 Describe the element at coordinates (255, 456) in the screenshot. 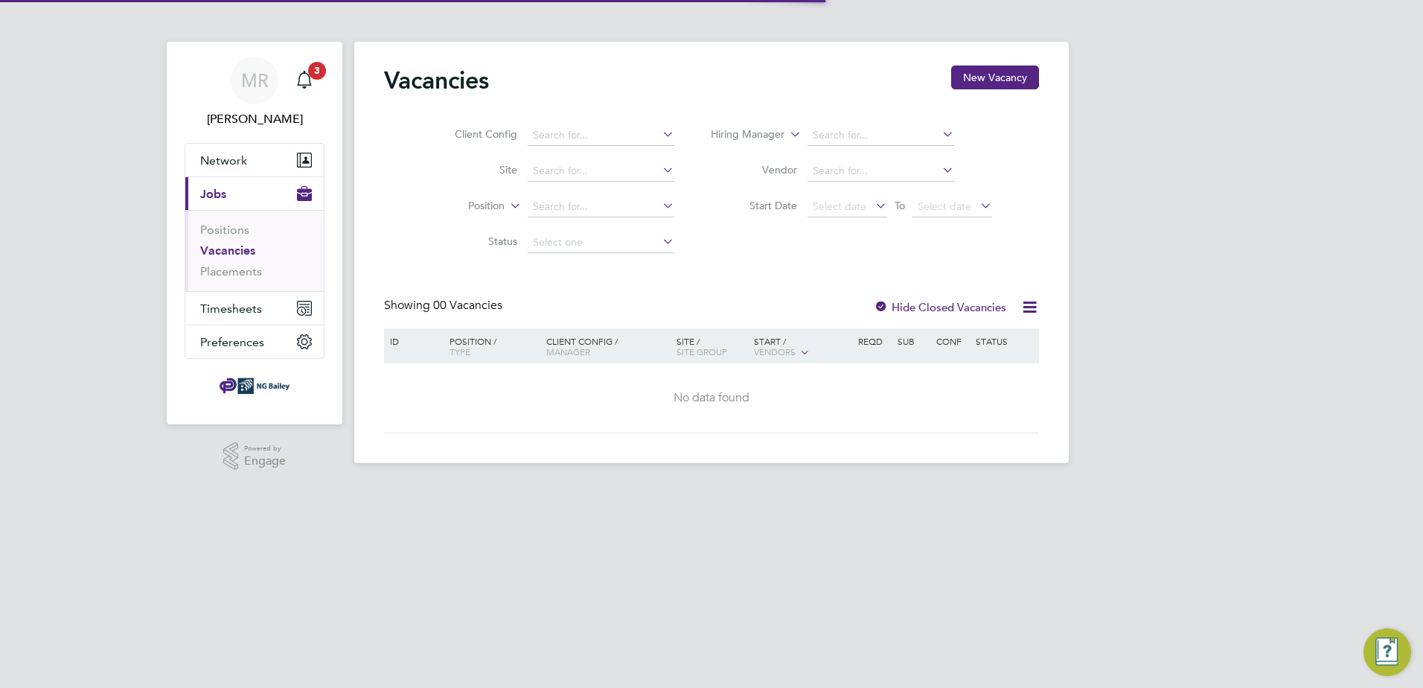

I see `a: Powered byEngage` at that location.